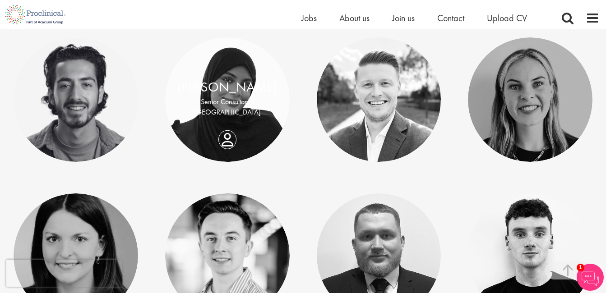  I want to click on a: Contact, so click(451, 18).